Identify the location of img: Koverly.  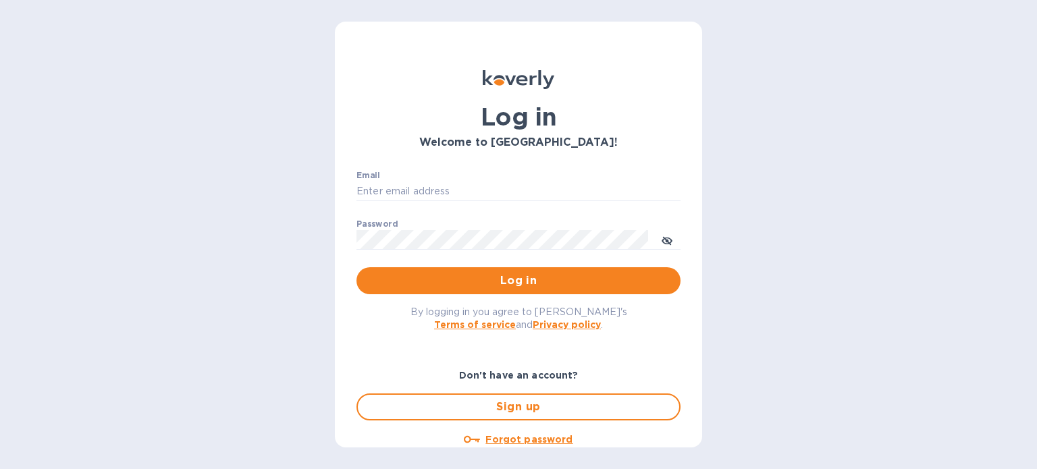
(519, 80).